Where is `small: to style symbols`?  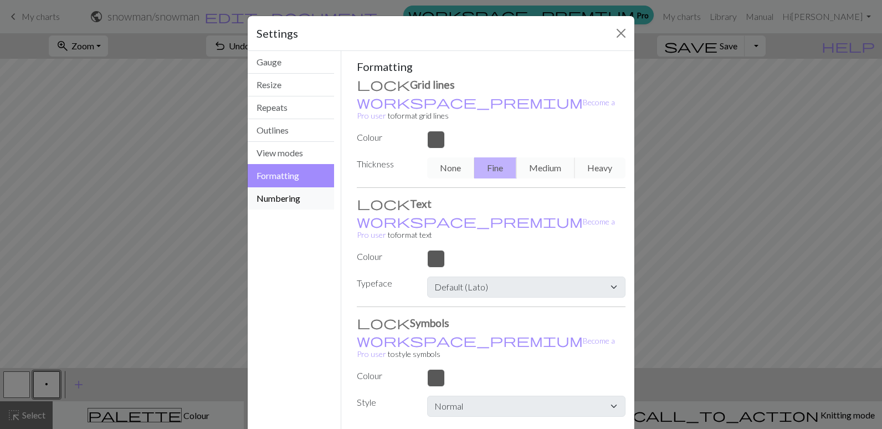 small: to style symbols is located at coordinates (486, 347).